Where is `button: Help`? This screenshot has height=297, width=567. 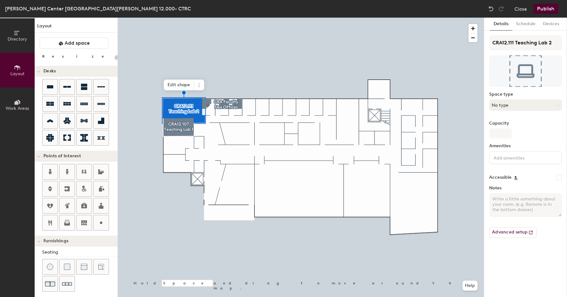 button: Help is located at coordinates (470, 286).